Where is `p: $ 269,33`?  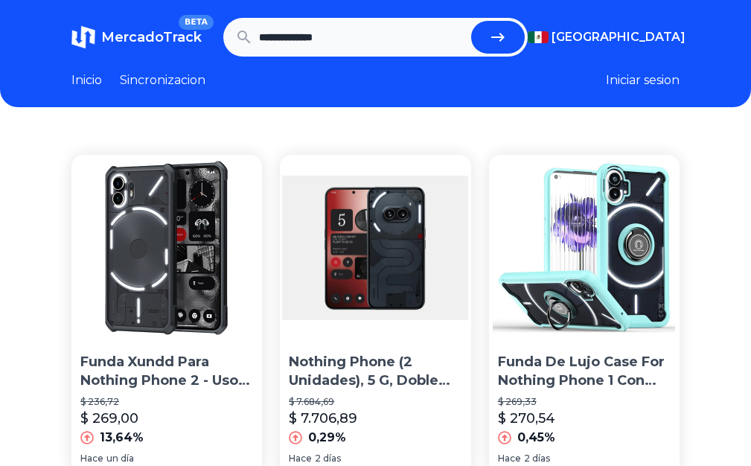
p: $ 269,33 is located at coordinates (585, 402).